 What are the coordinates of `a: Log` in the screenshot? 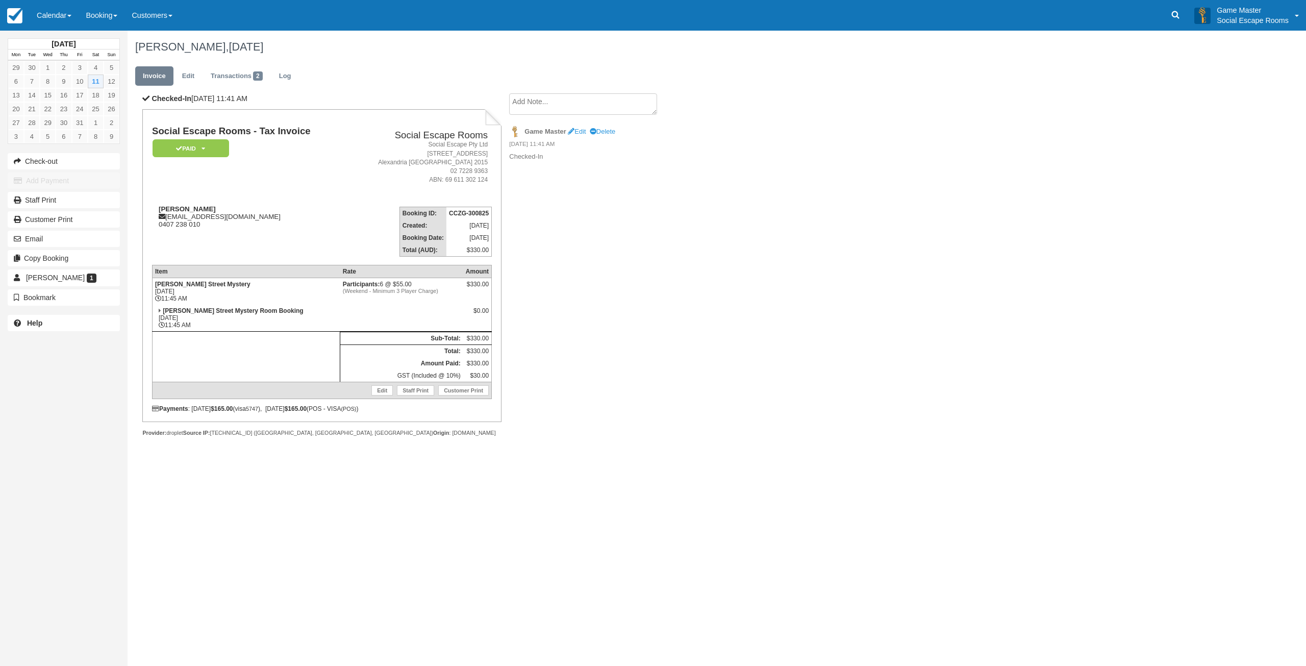 It's located at (285, 76).